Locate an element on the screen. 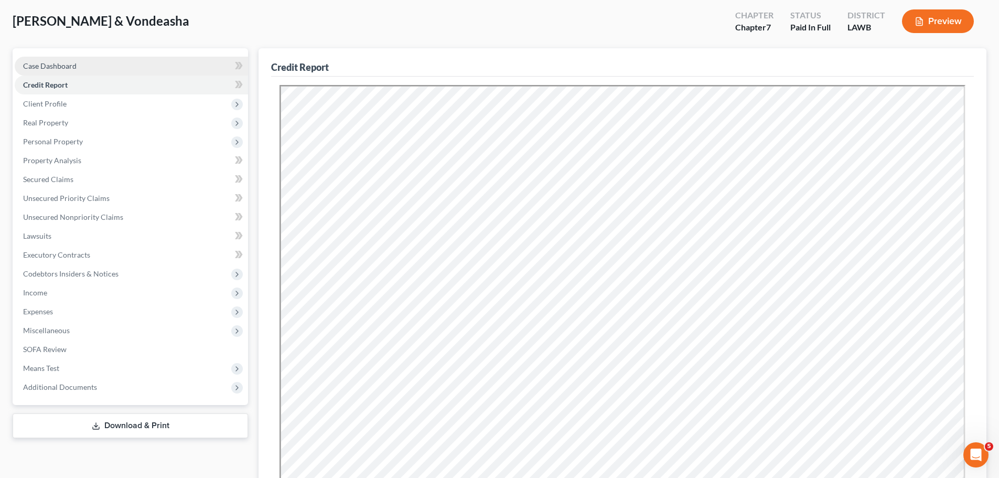 The image size is (999, 478). span: Client Profile is located at coordinates (45, 103).